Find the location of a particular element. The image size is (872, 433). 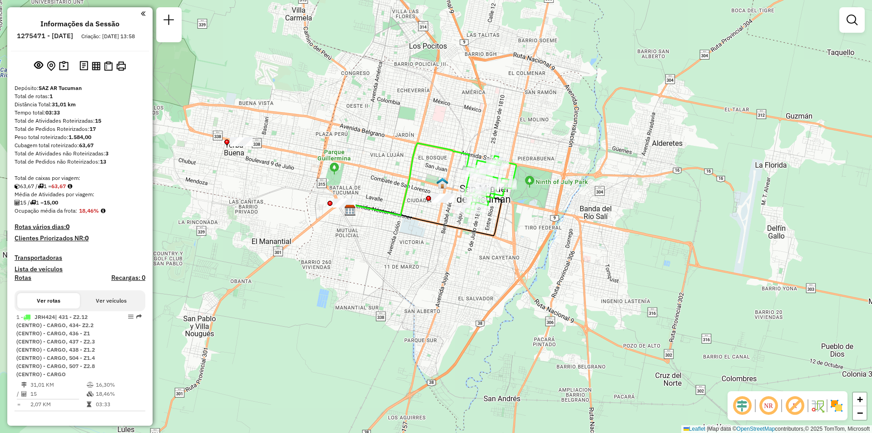

strong: 1.584,00 is located at coordinates (80, 137).